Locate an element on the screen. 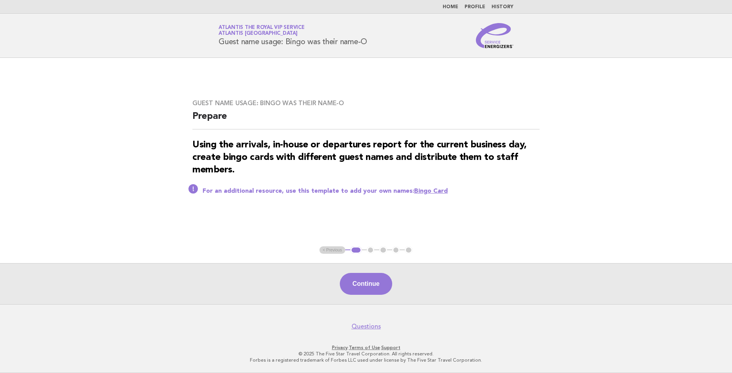 This screenshot has height=373, width=732. a: History is located at coordinates (503, 7).